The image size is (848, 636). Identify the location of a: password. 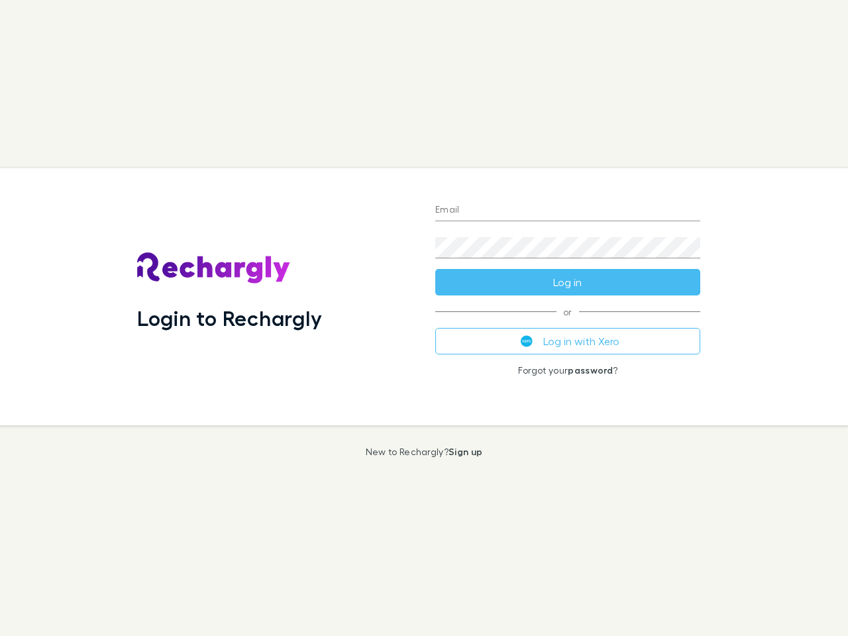
(590, 370).